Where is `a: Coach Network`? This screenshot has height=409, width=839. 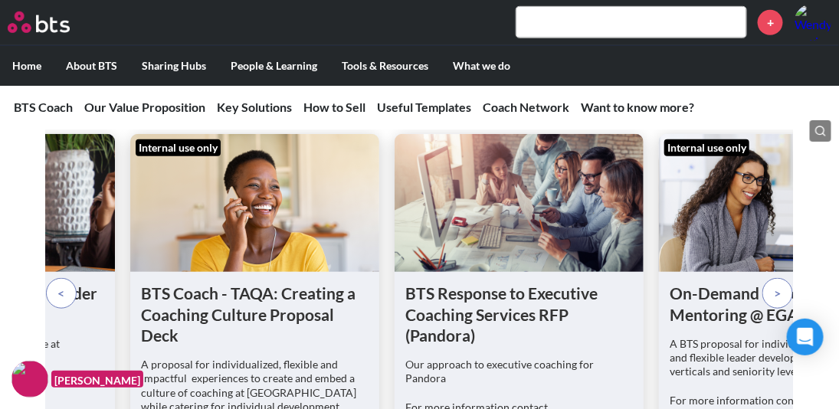 a: Coach Network is located at coordinates (526, 107).